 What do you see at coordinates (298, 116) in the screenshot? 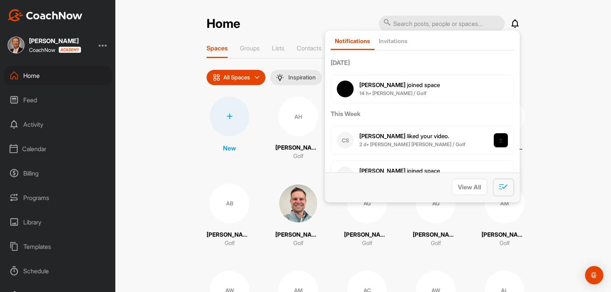
I see `div: AH` at bounding box center [298, 116].